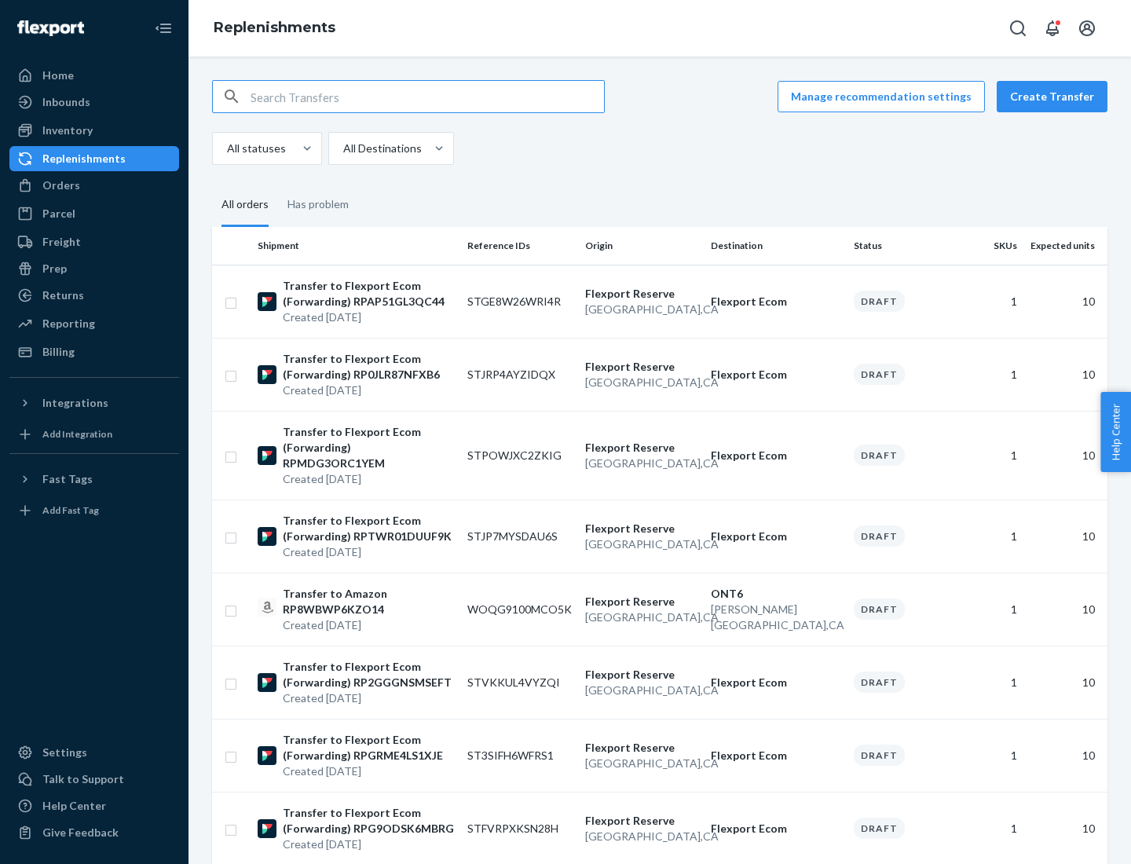 This screenshot has width=1131, height=864. Describe the element at coordinates (54, 269) in the screenshot. I see `div: Prep` at that location.